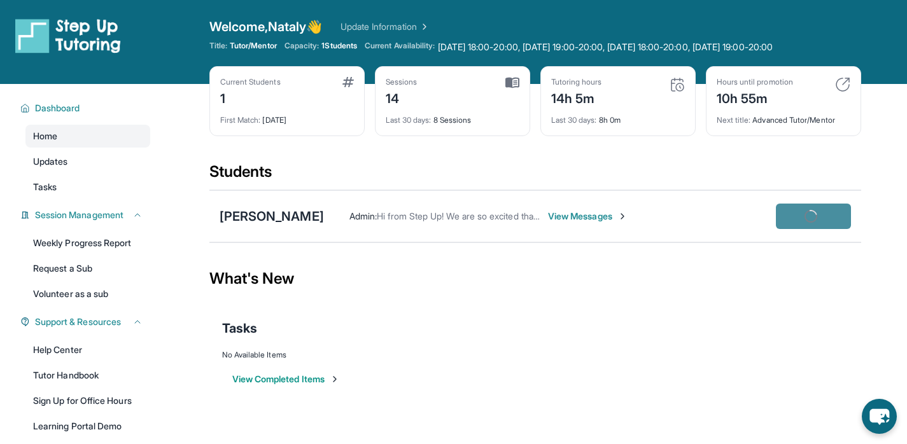  I want to click on span: 1 Students, so click(339, 46).